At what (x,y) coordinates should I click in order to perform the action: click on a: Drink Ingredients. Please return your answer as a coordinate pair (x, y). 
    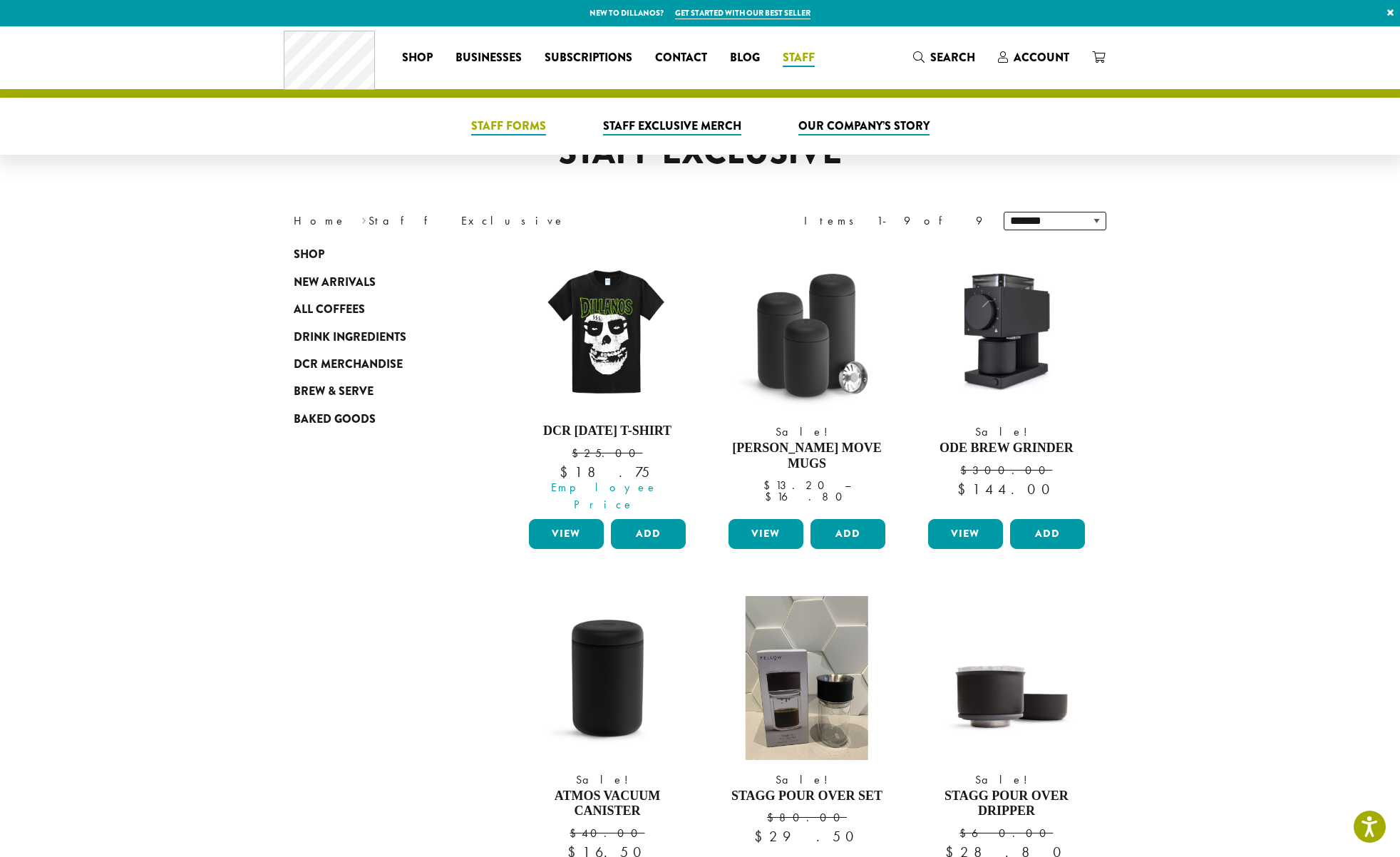
    Looking at the image, I should click on (379, 336).